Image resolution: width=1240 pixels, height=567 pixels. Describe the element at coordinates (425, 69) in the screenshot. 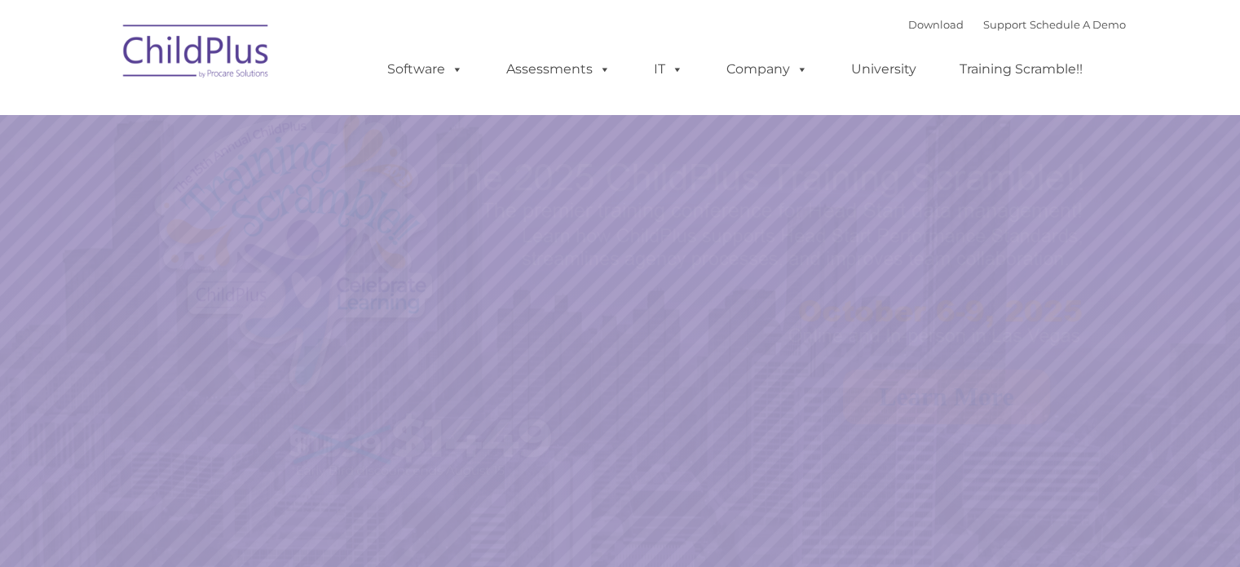

I see `a: Software` at that location.